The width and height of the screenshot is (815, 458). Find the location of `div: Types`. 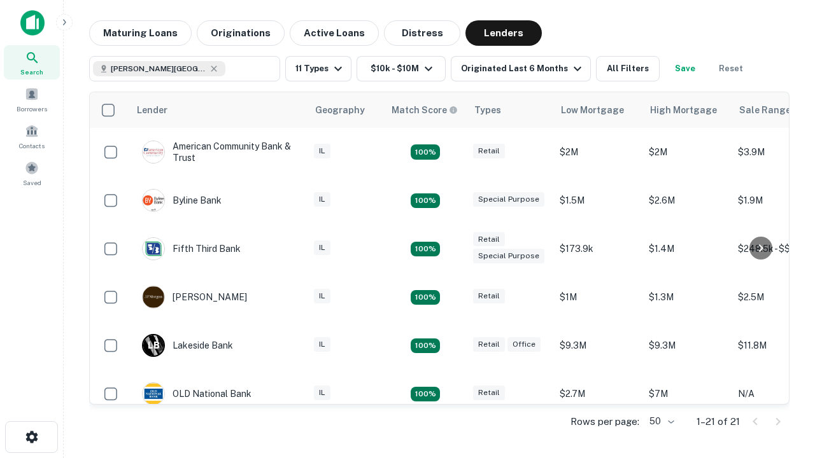

div: Types is located at coordinates (488, 110).